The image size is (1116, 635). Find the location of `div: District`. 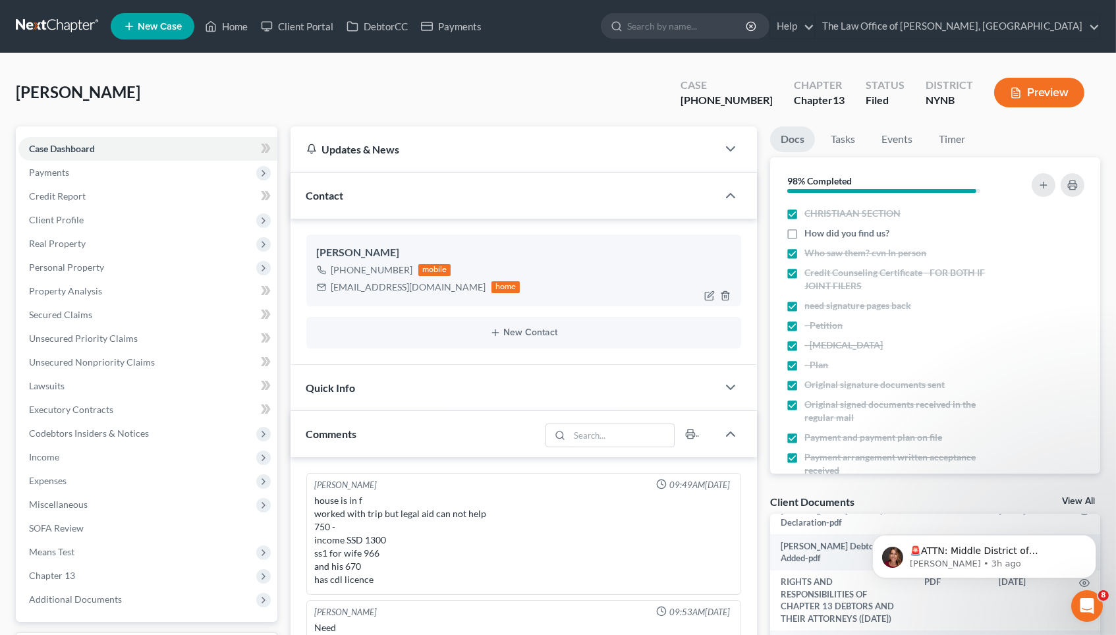

div: District is located at coordinates (949, 85).